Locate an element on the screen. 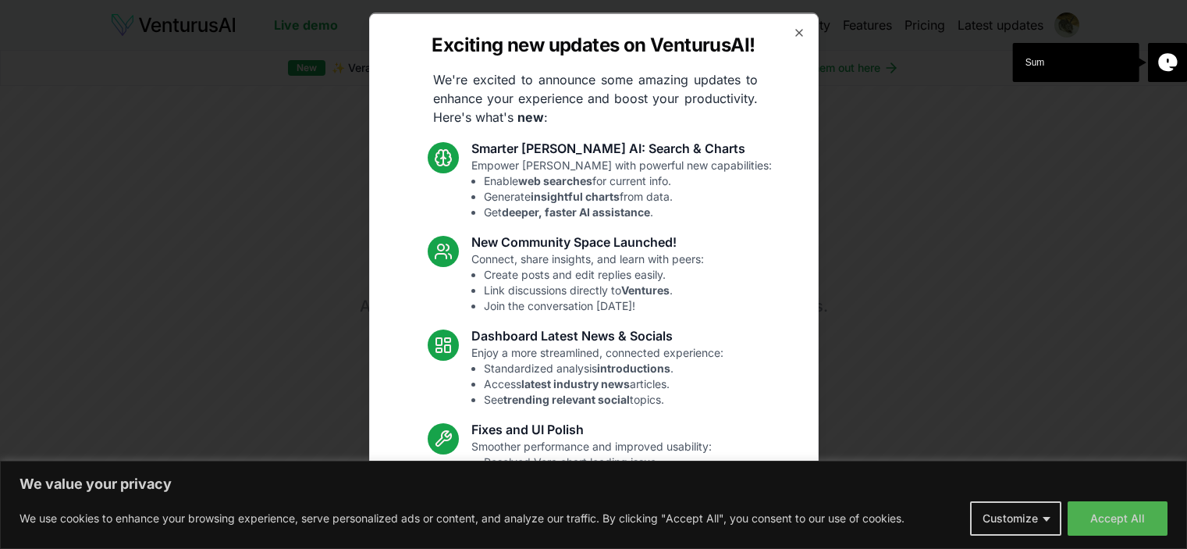 The width and height of the screenshot is (1187, 549). strong: new is located at coordinates (531, 116).